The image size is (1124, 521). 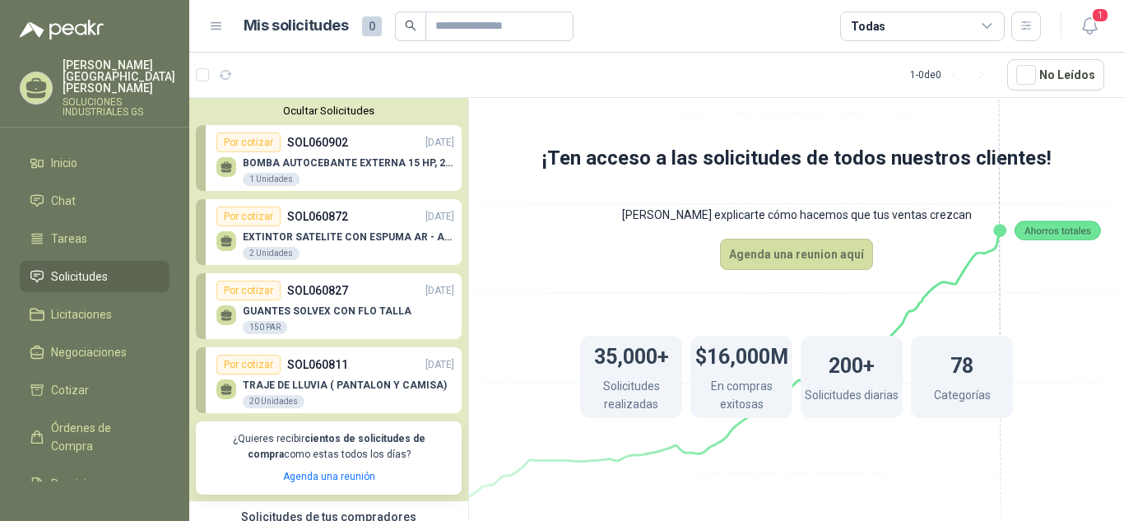 What do you see at coordinates (273, 402) in the screenshot?
I see `div: 20 Unidades` at bounding box center [273, 402].